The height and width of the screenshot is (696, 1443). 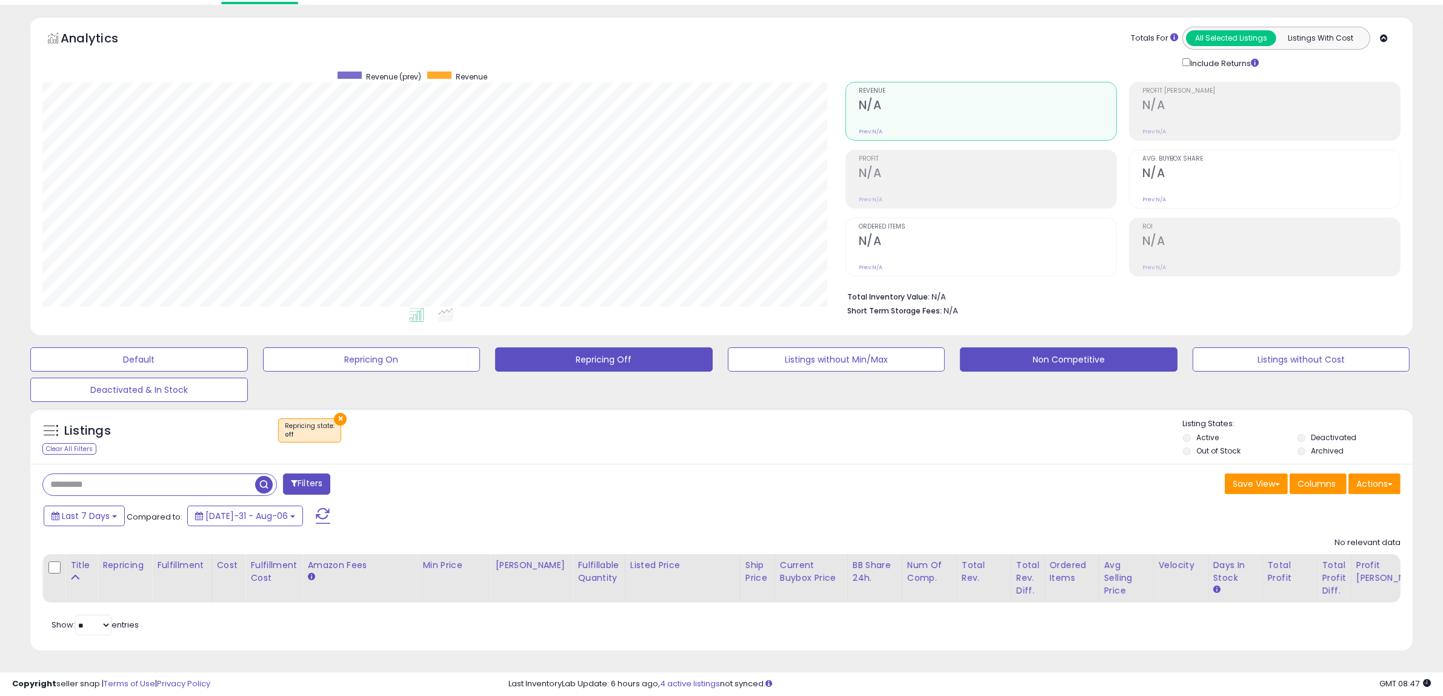 What do you see at coordinates (359, 565) in the screenshot?
I see `div: Amazon Fees` at bounding box center [359, 565].